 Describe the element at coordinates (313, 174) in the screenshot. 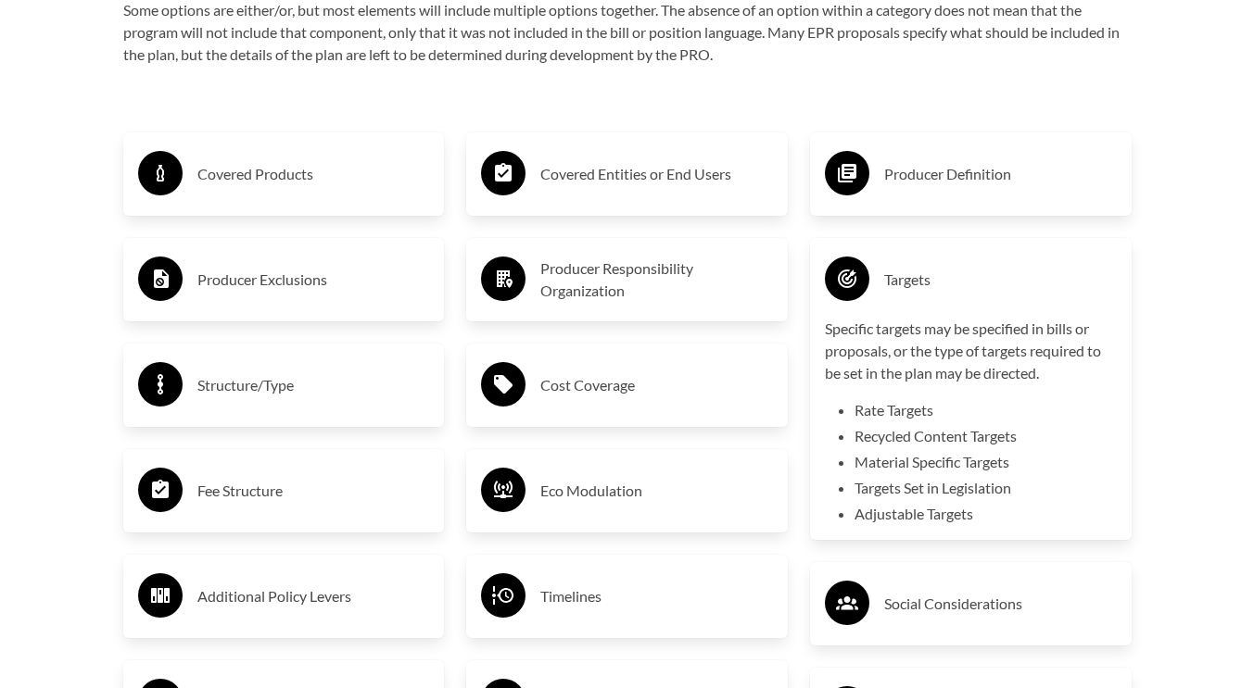

I see `h3: Covered Products` at that location.